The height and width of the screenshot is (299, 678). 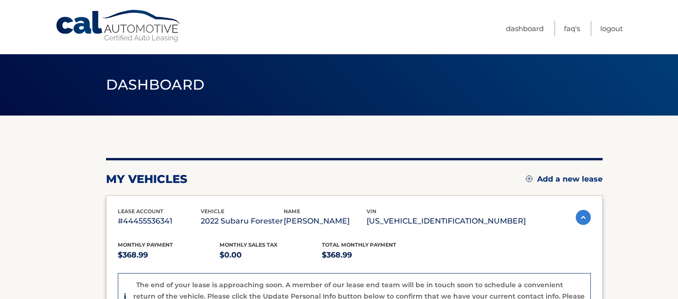 I want to click on span: lease account, so click(x=140, y=211).